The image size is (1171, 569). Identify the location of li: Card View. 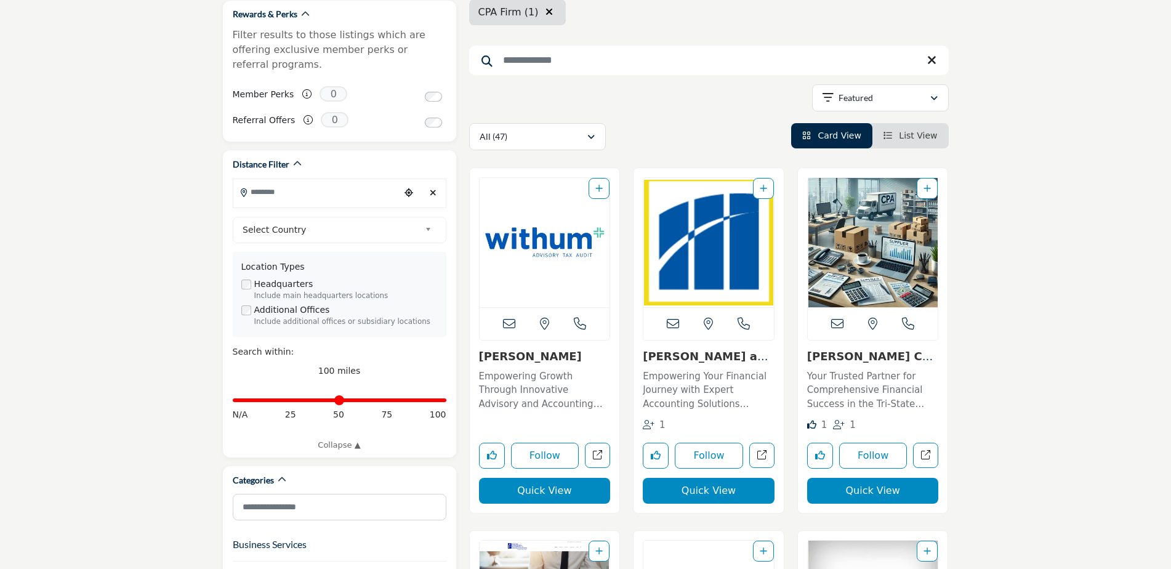
(832, 135).